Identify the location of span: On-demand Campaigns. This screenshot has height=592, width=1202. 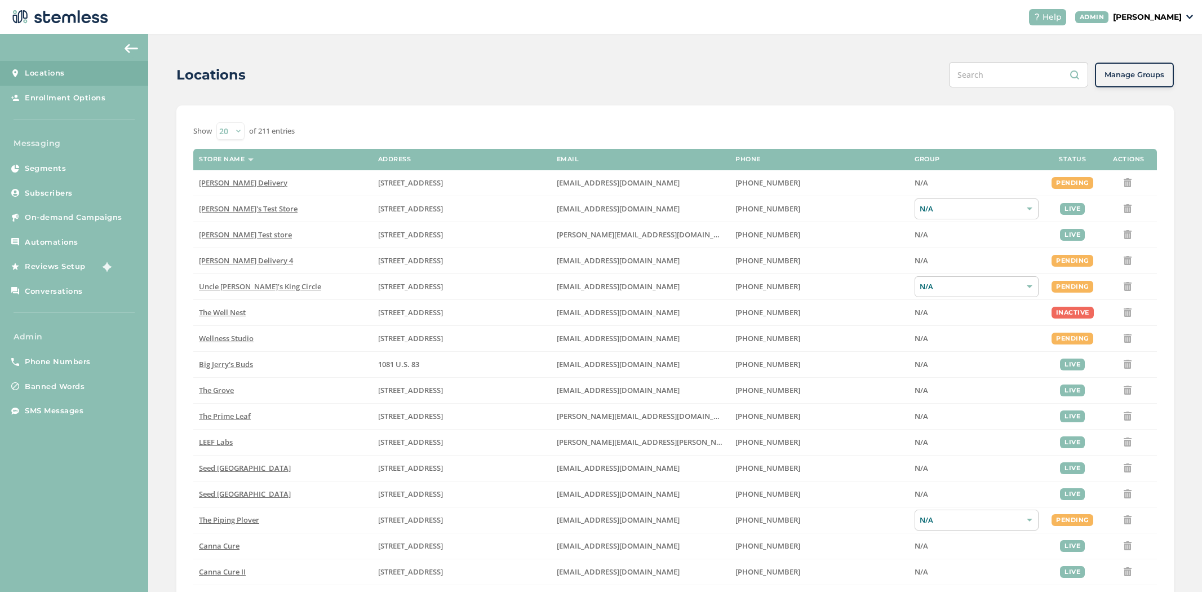
(73, 217).